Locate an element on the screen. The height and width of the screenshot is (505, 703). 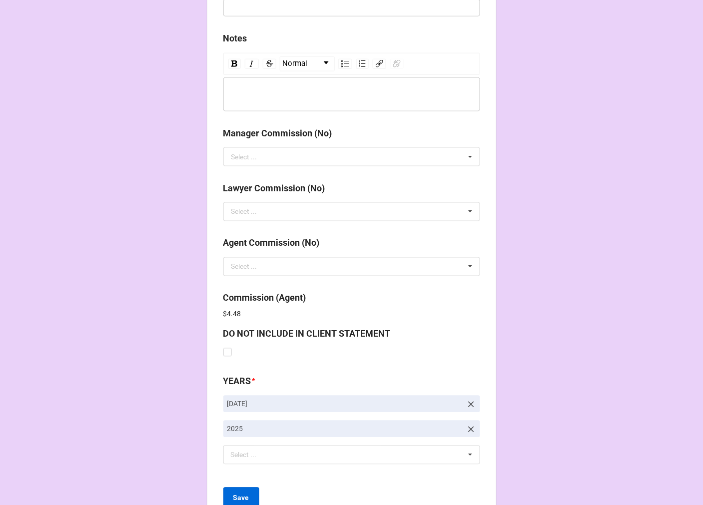
div: rdw-editor is located at coordinates (352, 94).